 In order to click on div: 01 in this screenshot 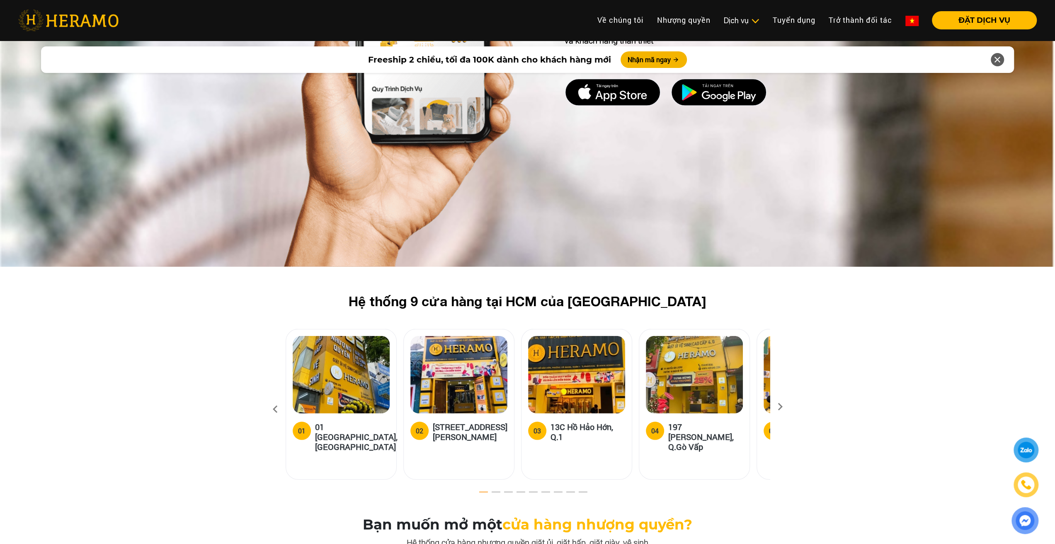, I will do `click(302, 431)`.